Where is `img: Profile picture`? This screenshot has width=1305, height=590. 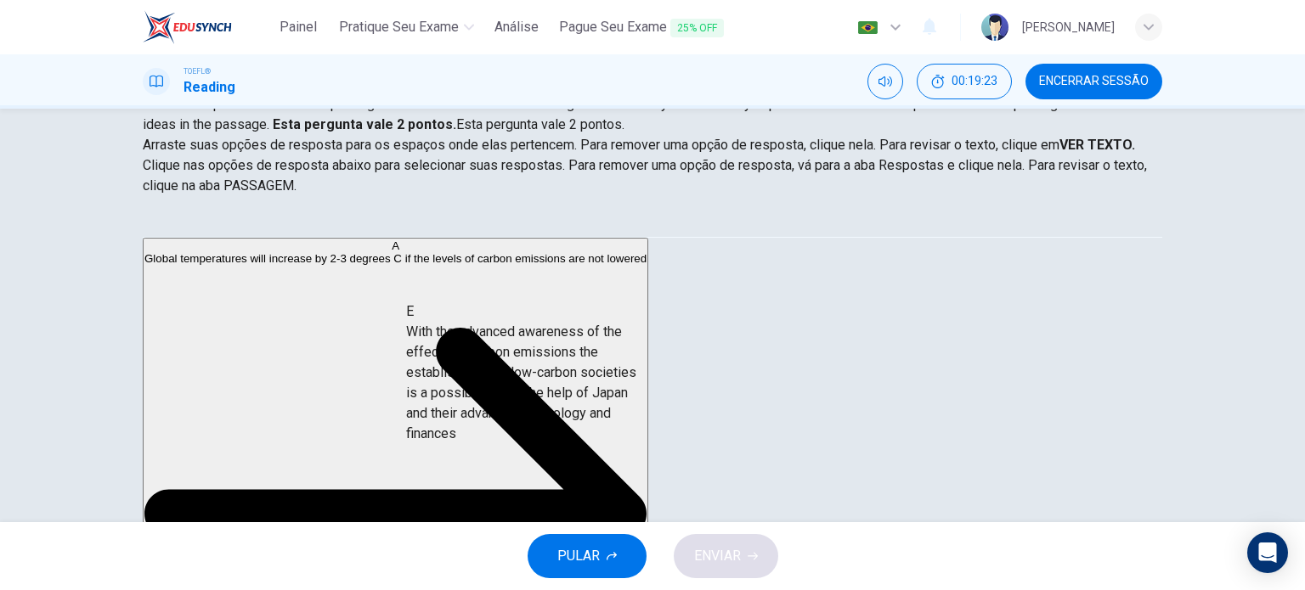 img: Profile picture is located at coordinates (995, 27).